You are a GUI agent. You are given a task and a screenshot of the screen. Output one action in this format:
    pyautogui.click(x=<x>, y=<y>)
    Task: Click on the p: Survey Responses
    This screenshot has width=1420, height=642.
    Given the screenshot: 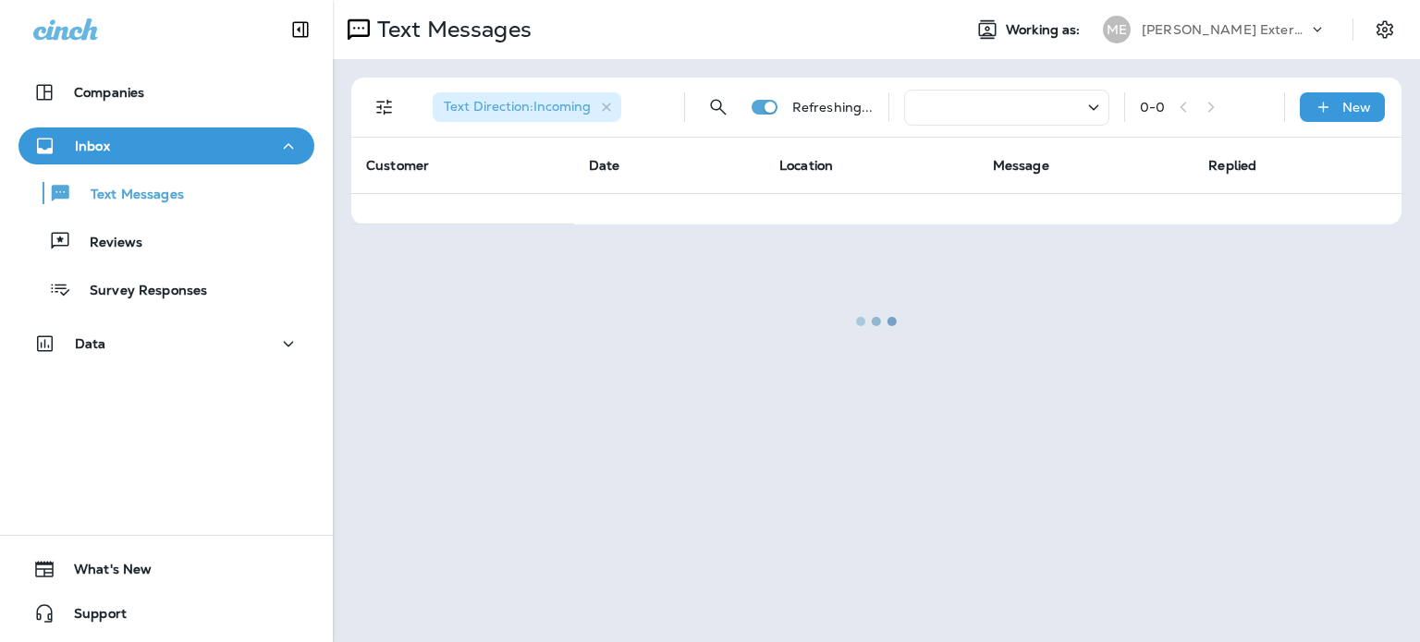 What is the action you would take?
    pyautogui.click(x=139, y=291)
    